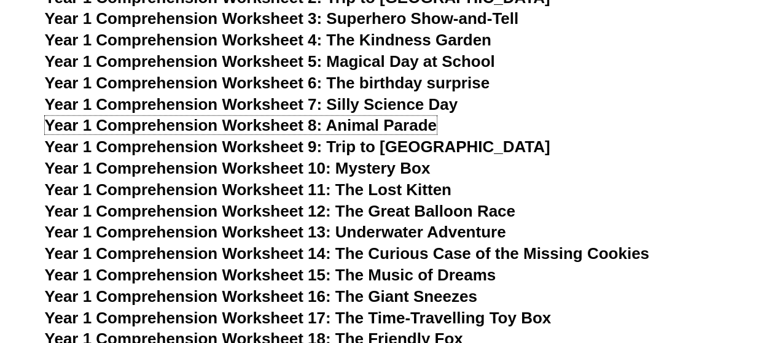  I want to click on span: Year 1 Comprehension Worksheet 4: The Kindness Garden, so click(268, 40).